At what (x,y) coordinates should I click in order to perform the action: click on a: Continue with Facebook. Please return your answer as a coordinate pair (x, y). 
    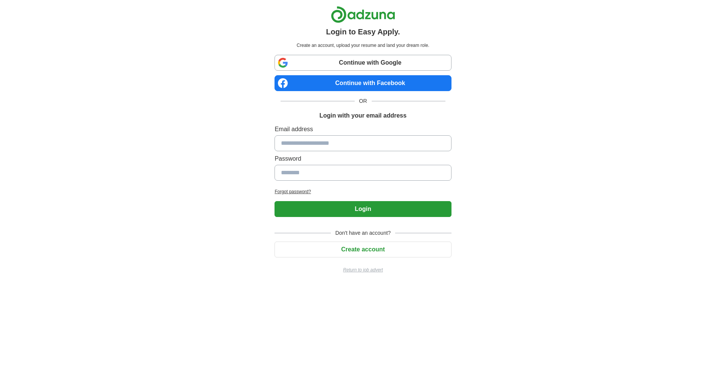
    Looking at the image, I should click on (362, 83).